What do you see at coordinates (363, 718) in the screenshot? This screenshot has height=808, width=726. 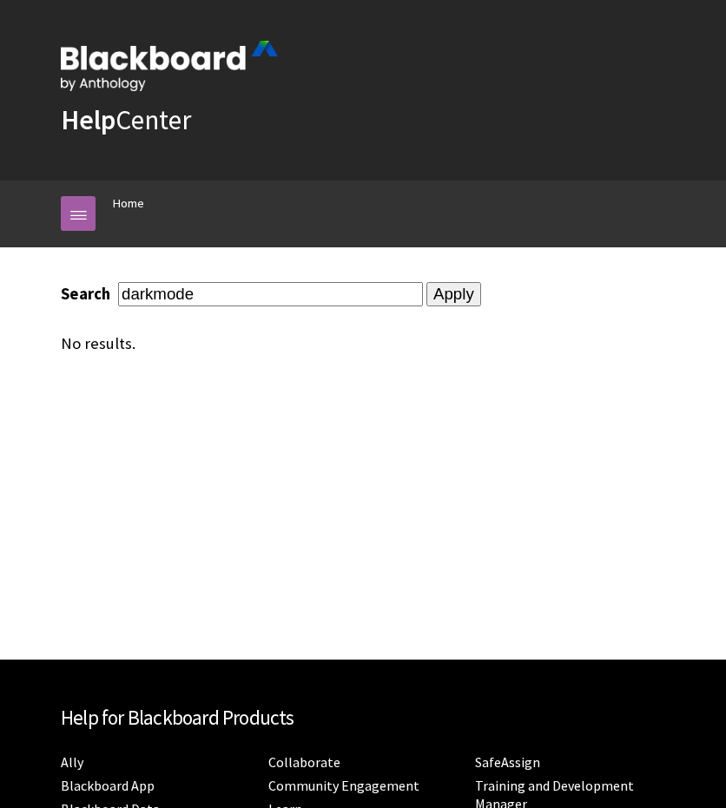 I see `h2: Help for Blackboard Products` at bounding box center [363, 718].